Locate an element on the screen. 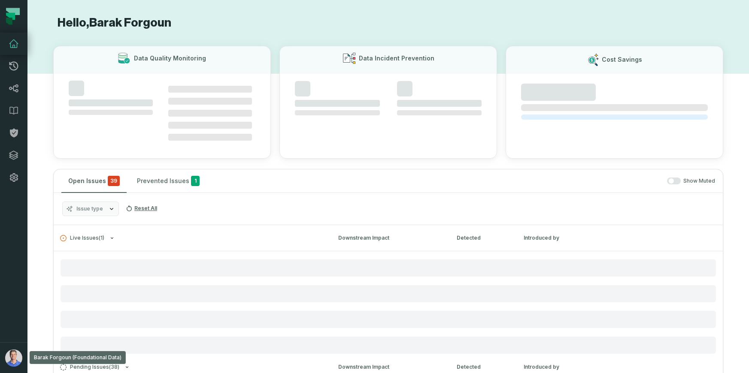 This screenshot has height=373, width=749. button: Data Incident Prevention is located at coordinates (388, 102).